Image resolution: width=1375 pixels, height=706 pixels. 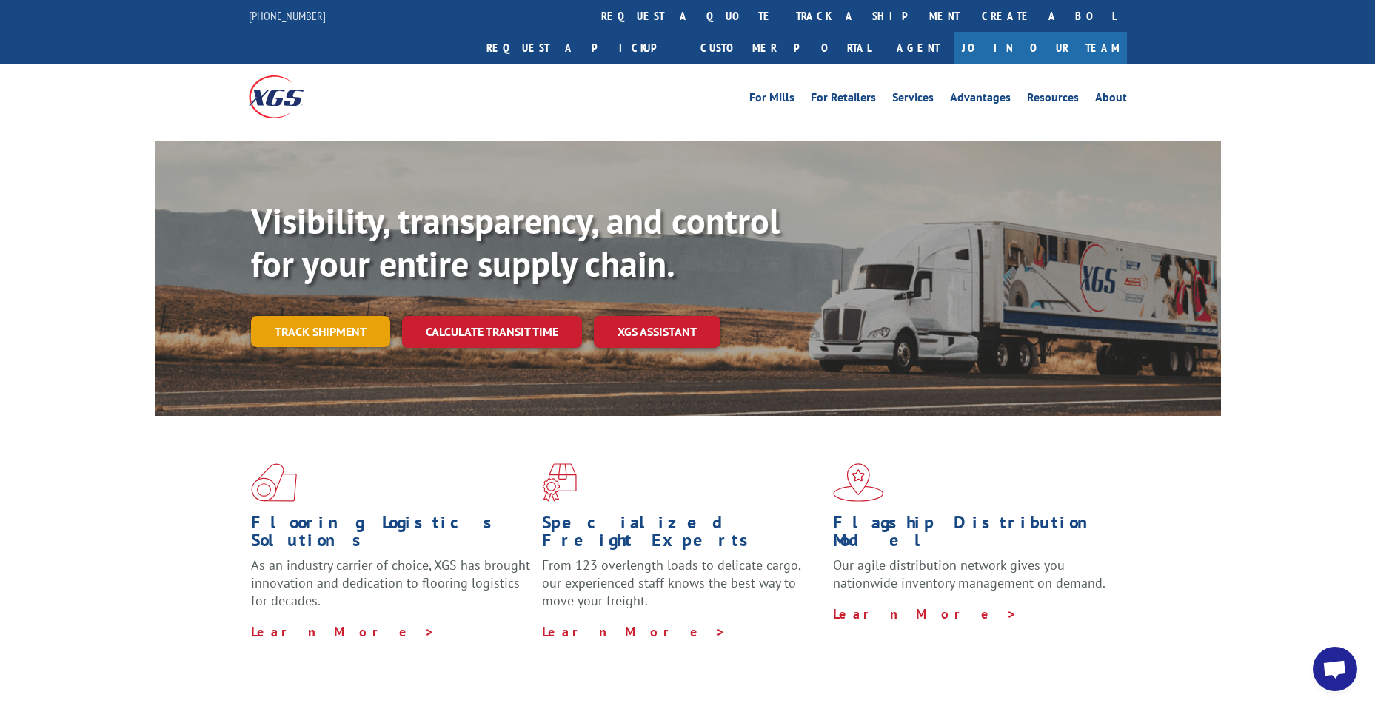 What do you see at coordinates (390, 583) in the screenshot?
I see `span: As an industry carrier of choice, XGS has brought innovation and dedication to flooring logistics...` at bounding box center [390, 583].